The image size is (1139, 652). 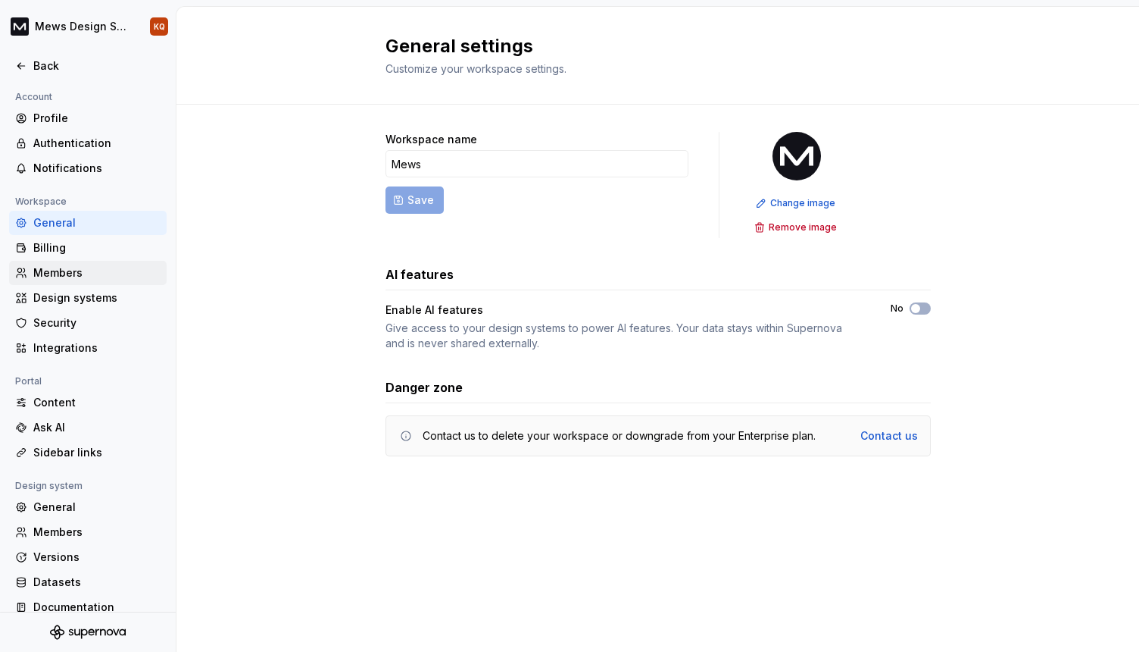 I want to click on div: Sidebar links, so click(x=97, y=452).